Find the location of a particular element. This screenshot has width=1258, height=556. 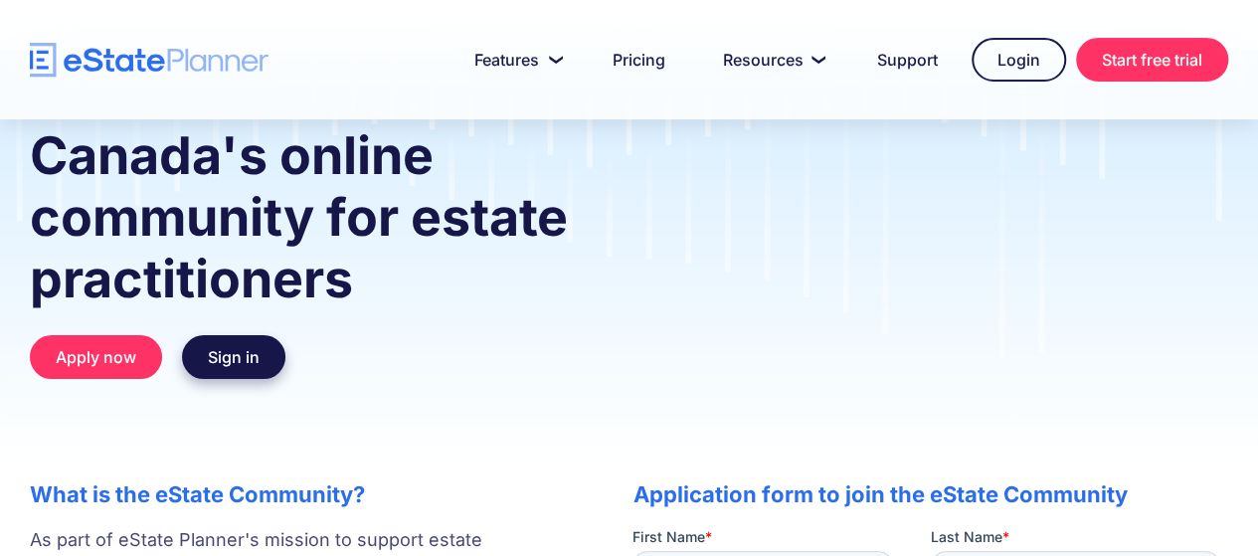

span: Last Name is located at coordinates (334, 9).